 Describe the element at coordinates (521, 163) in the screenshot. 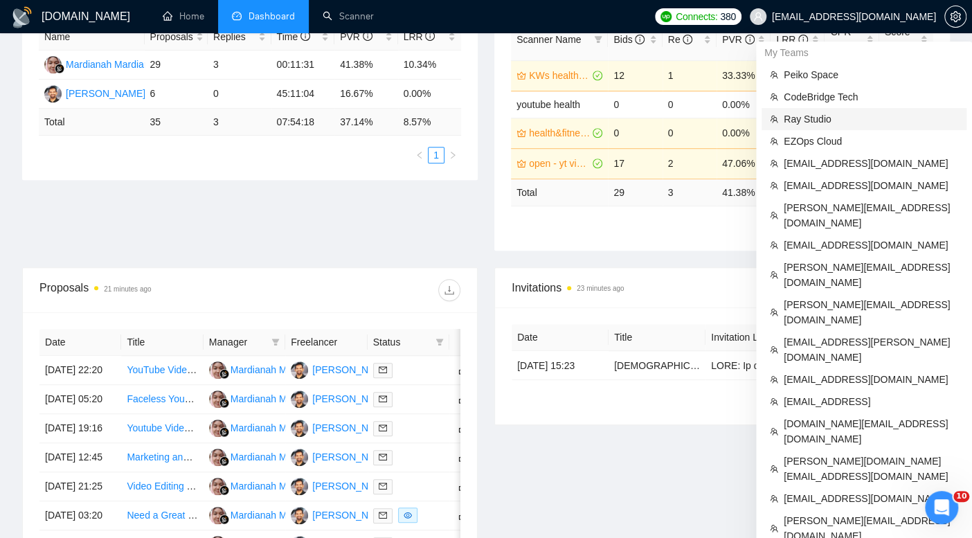

I see `span: crown` at that location.